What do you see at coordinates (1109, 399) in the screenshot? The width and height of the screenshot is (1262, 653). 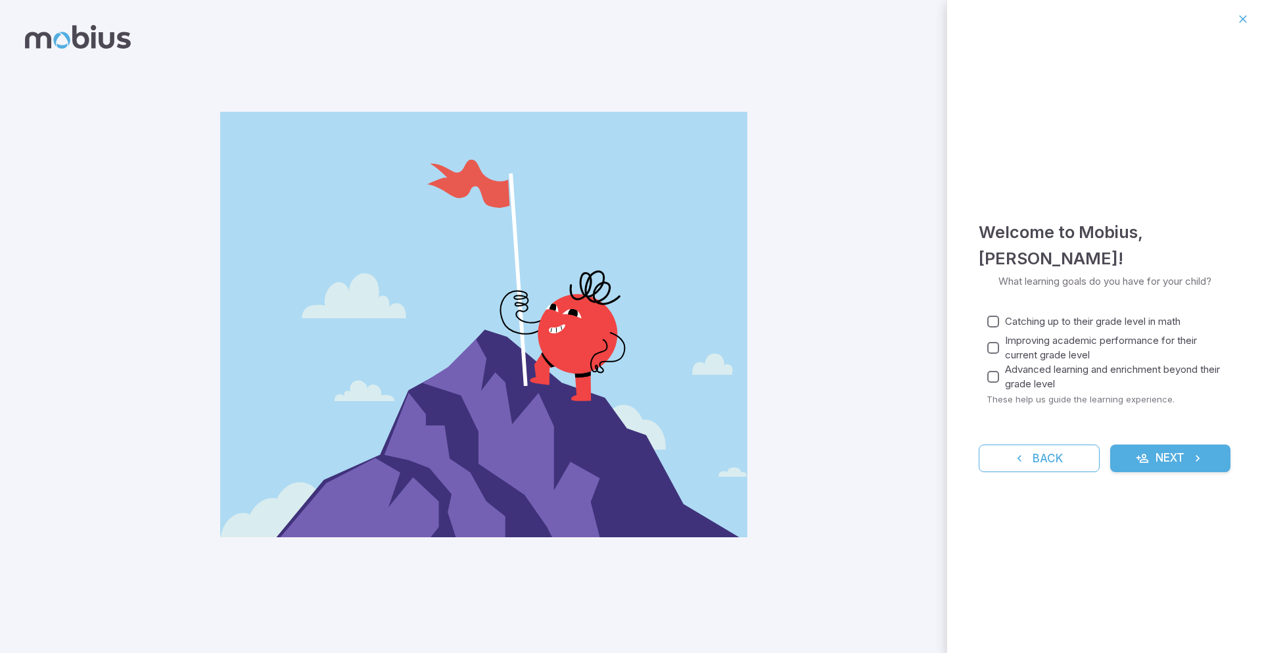 I see `p: These help us guide the learning experience.` at bounding box center [1109, 399].